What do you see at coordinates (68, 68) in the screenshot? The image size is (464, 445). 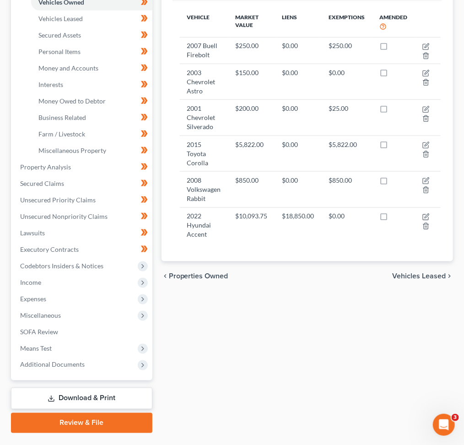 I see `span: Money and Accounts` at bounding box center [68, 68].